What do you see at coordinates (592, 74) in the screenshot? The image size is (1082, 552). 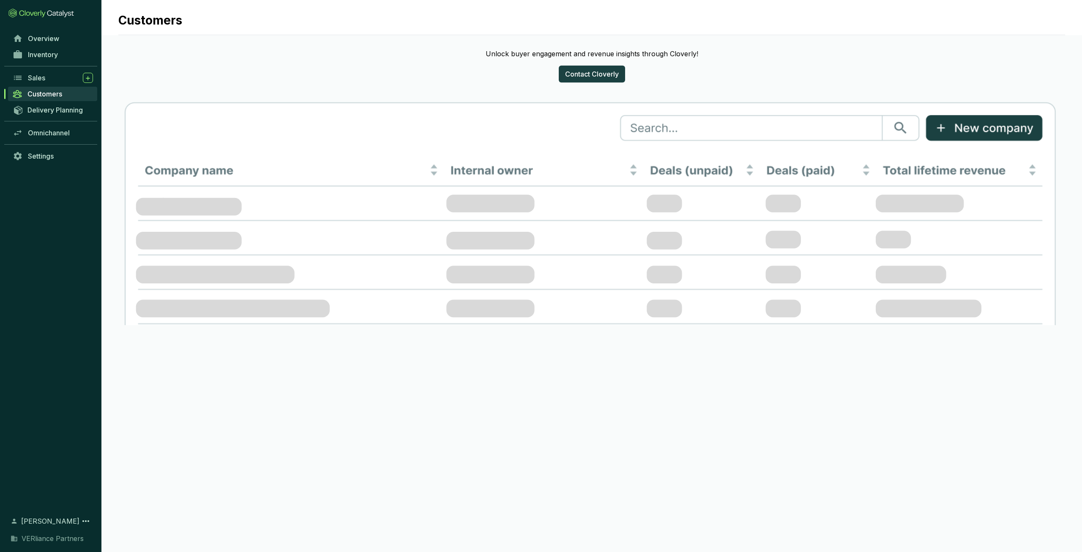 I see `span: Contact Cloverly` at bounding box center [592, 74].